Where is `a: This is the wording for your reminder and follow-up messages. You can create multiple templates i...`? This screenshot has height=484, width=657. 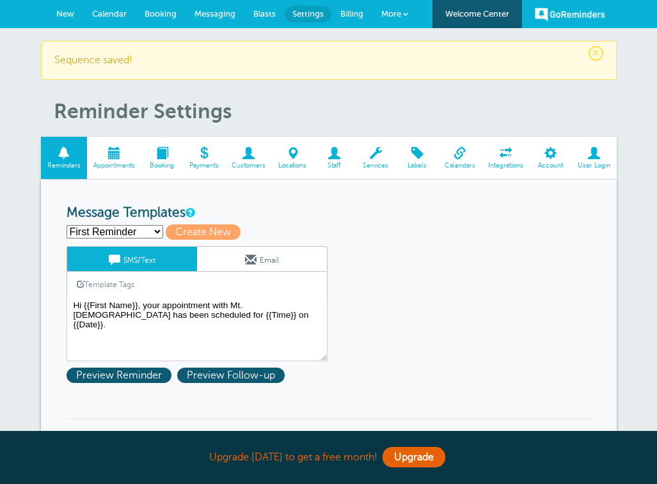
a: This is the wording for your reminder and follow-up messages. You can create multiple templates i... is located at coordinates (189, 212).